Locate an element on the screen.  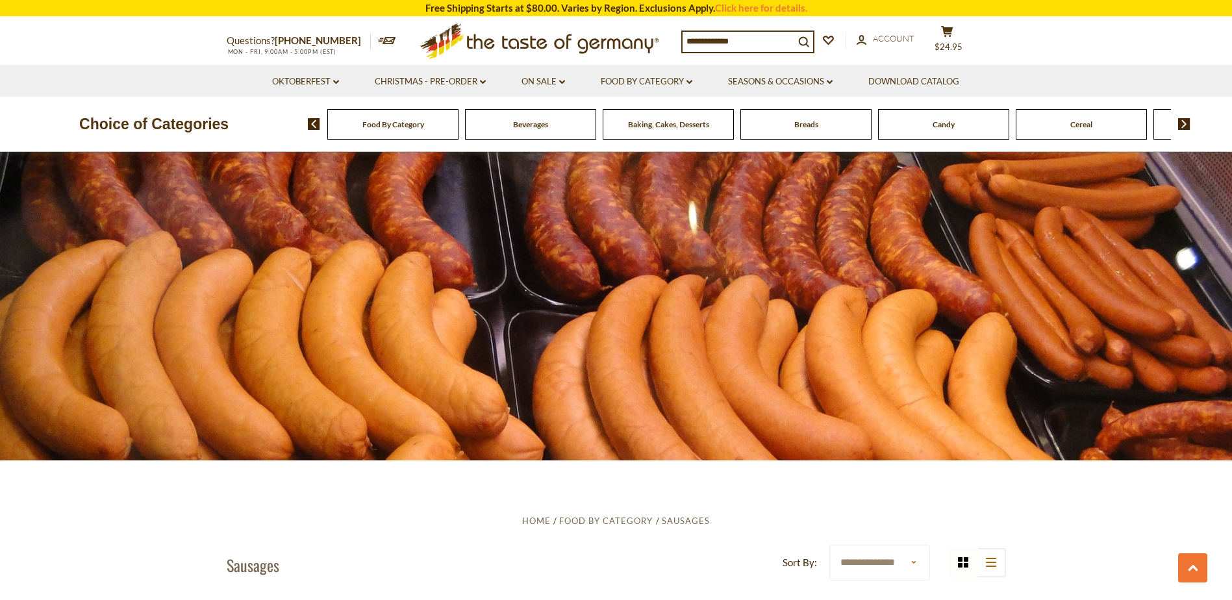
a: Oktoberfest is located at coordinates (305, 82).